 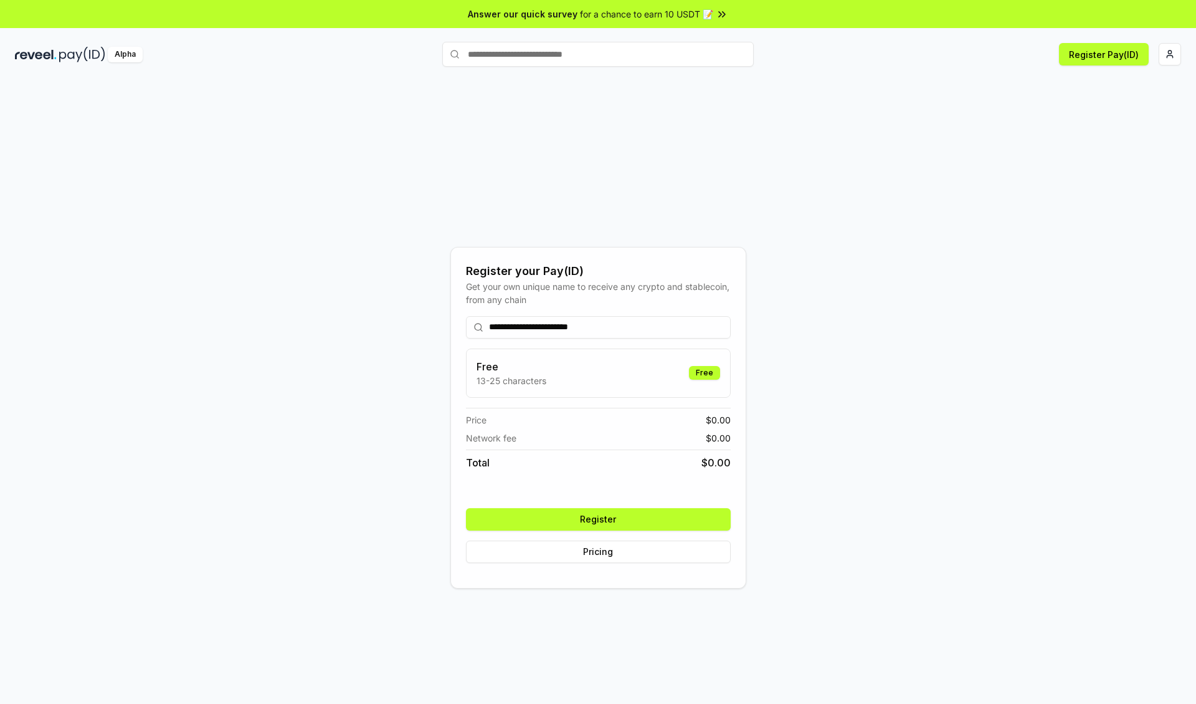 What do you see at coordinates (705, 373) in the screenshot?
I see `div: Free` at bounding box center [705, 373].